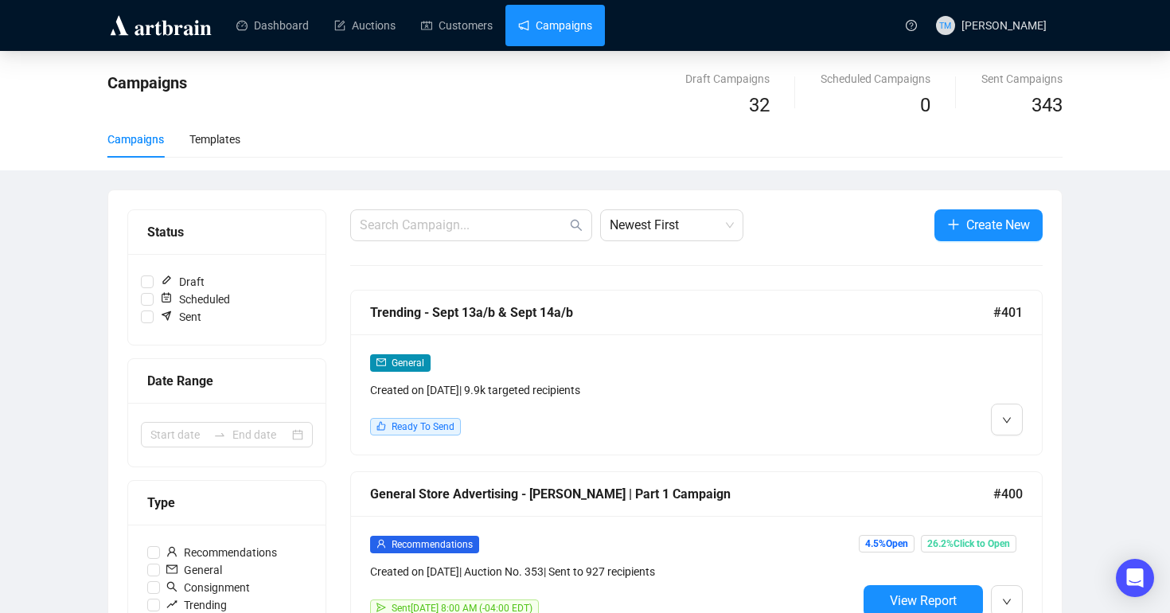  I want to click on span: #400, so click(1007, 493).